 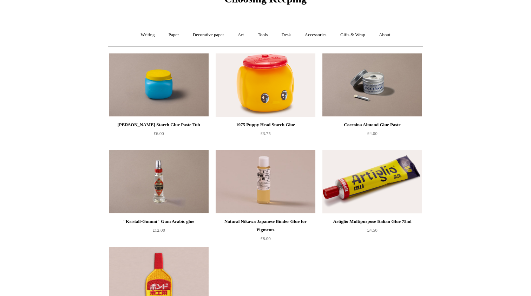 What do you see at coordinates (265, 231) in the screenshot?
I see `a: Natural Nikawa Japanese Binder Glue for Pigments £8.00` at bounding box center [265, 231].